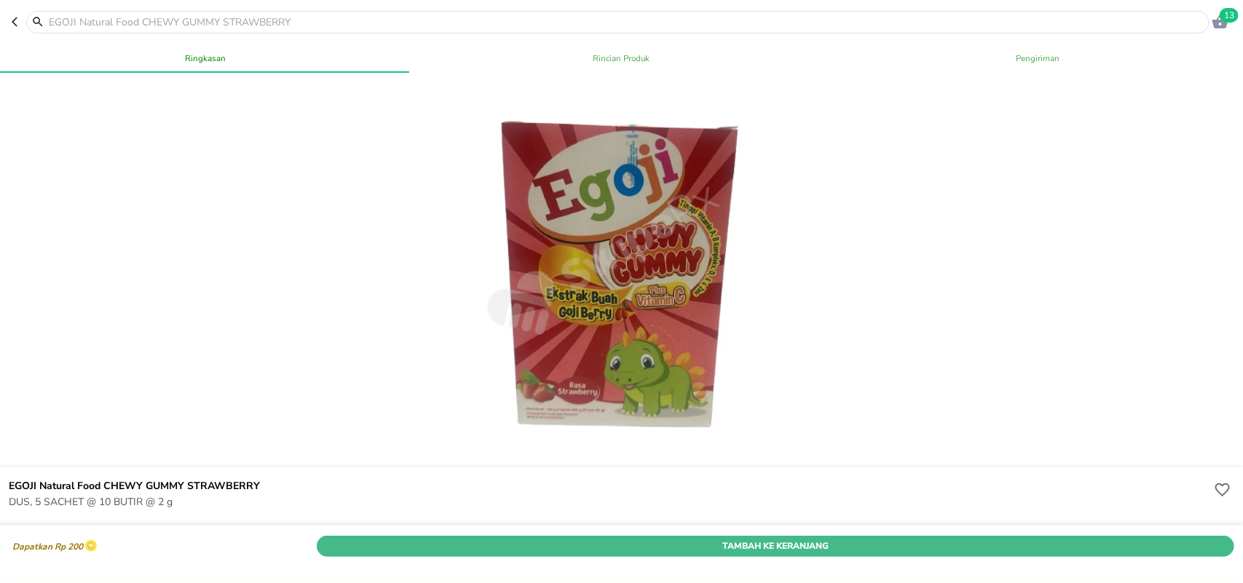 The width and height of the screenshot is (1243, 583). What do you see at coordinates (776, 546) in the screenshot?
I see `span: Tambah Ke Keranjang` at bounding box center [776, 546].